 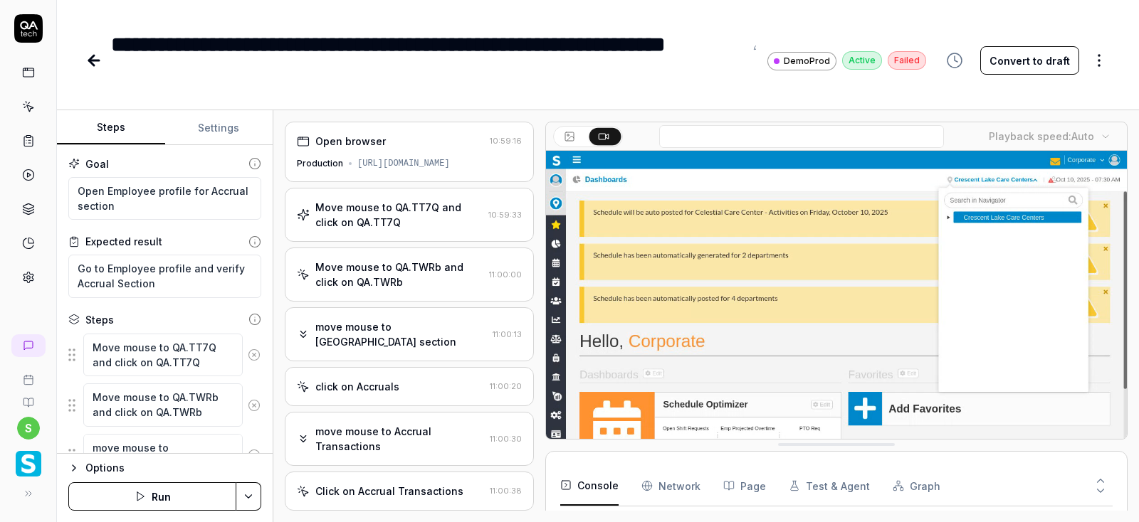 What do you see at coordinates (399, 215) in the screenshot?
I see `div: Move mouse to QA.TT7Q and click on QA.TT7Q` at bounding box center [399, 215].